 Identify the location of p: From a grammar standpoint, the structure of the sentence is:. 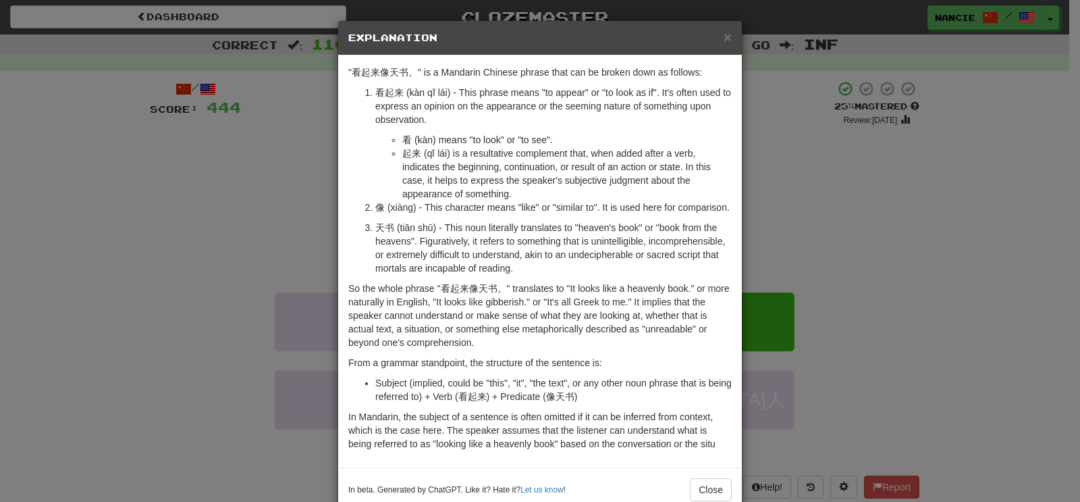
(540, 363).